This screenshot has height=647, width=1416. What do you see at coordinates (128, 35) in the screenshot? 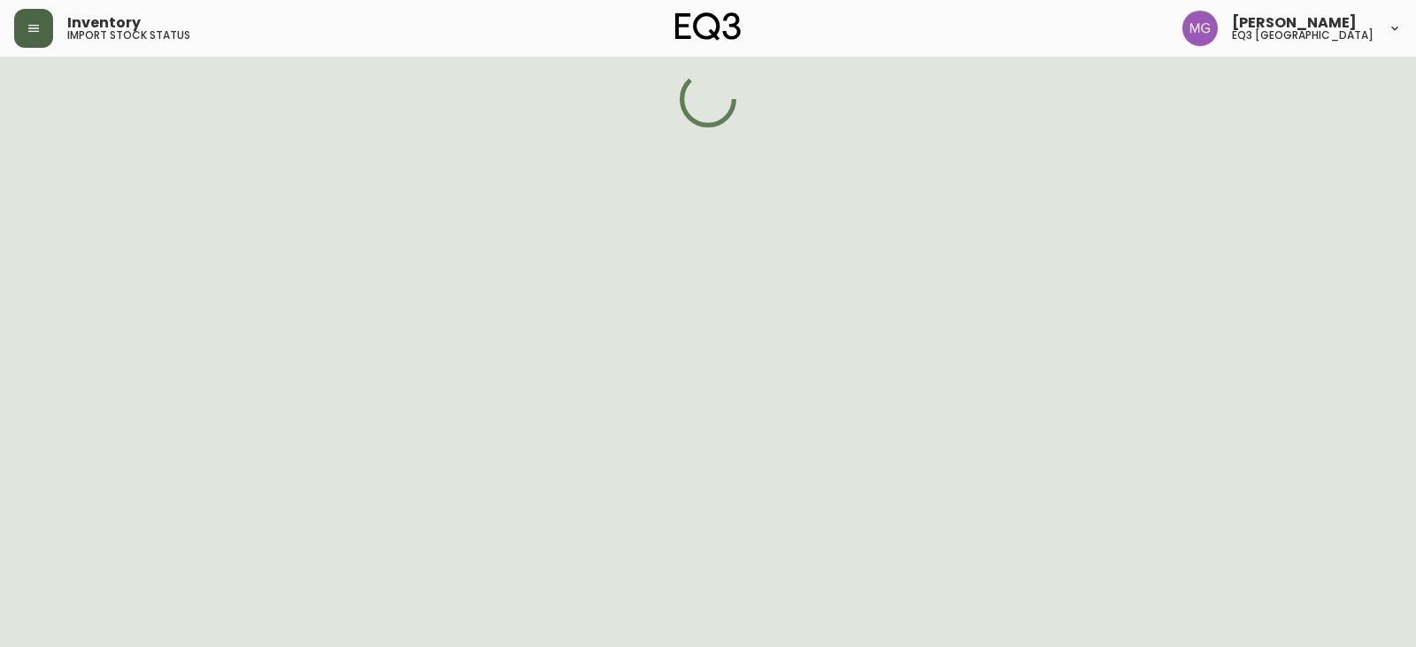
I see `h5: import stock status` at bounding box center [128, 35].